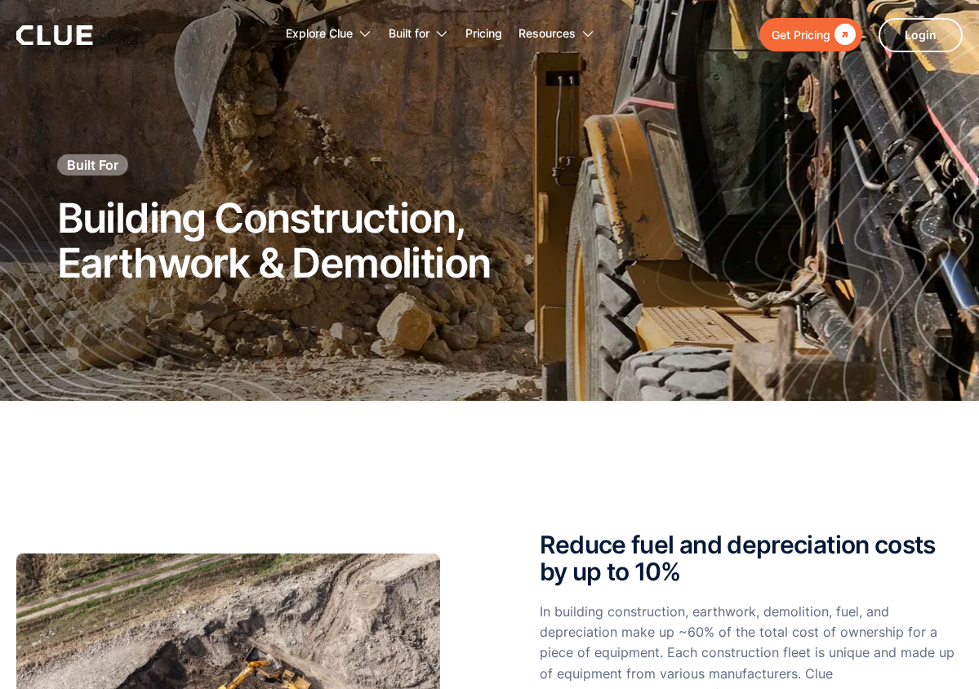 This screenshot has height=689, width=979. What do you see at coordinates (409, 33) in the screenshot?
I see `div: Built for` at bounding box center [409, 33].